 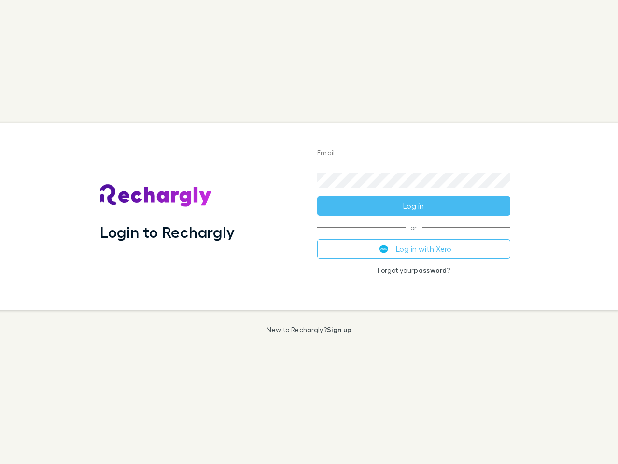 What do you see at coordinates (339, 329) in the screenshot?
I see `a: Sign up` at bounding box center [339, 329].